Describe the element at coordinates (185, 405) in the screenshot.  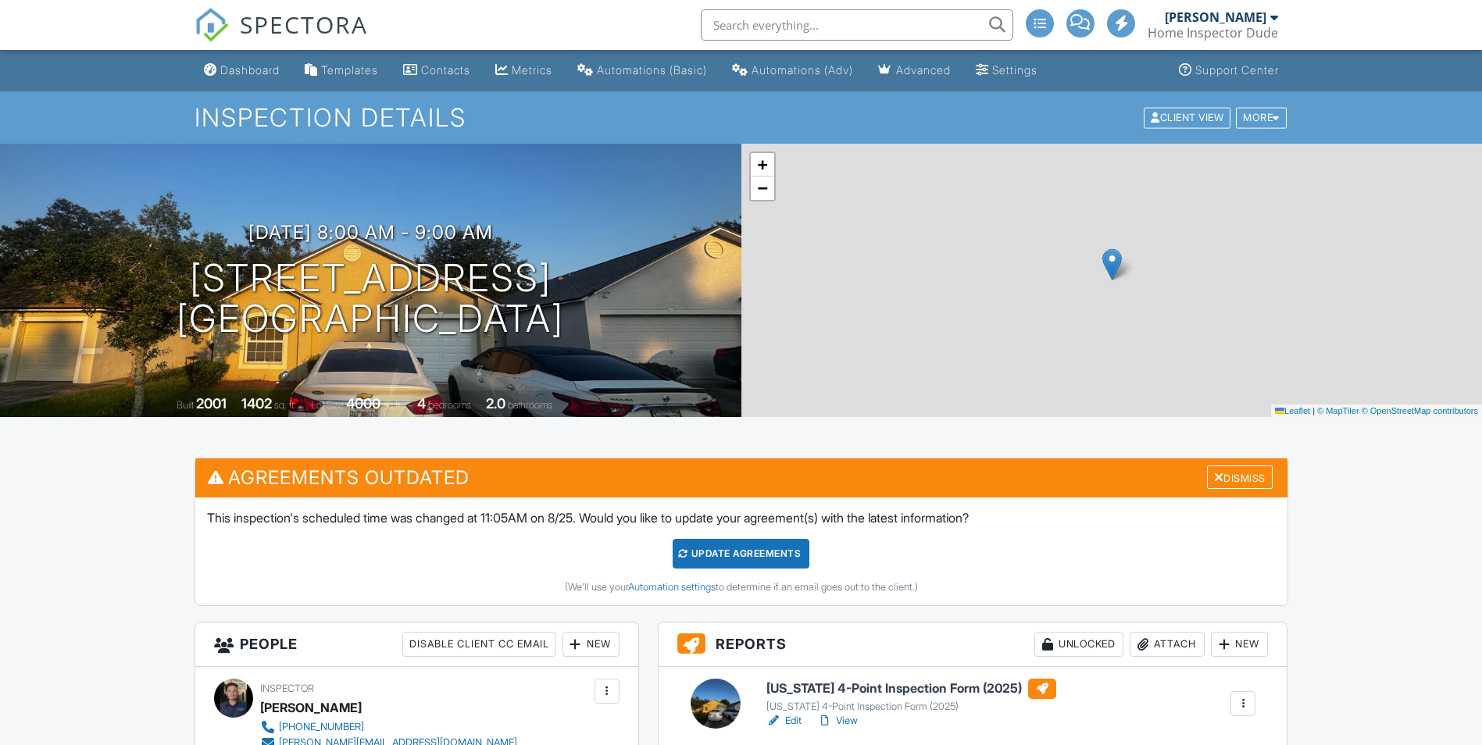
I see `span: Built` at that location.